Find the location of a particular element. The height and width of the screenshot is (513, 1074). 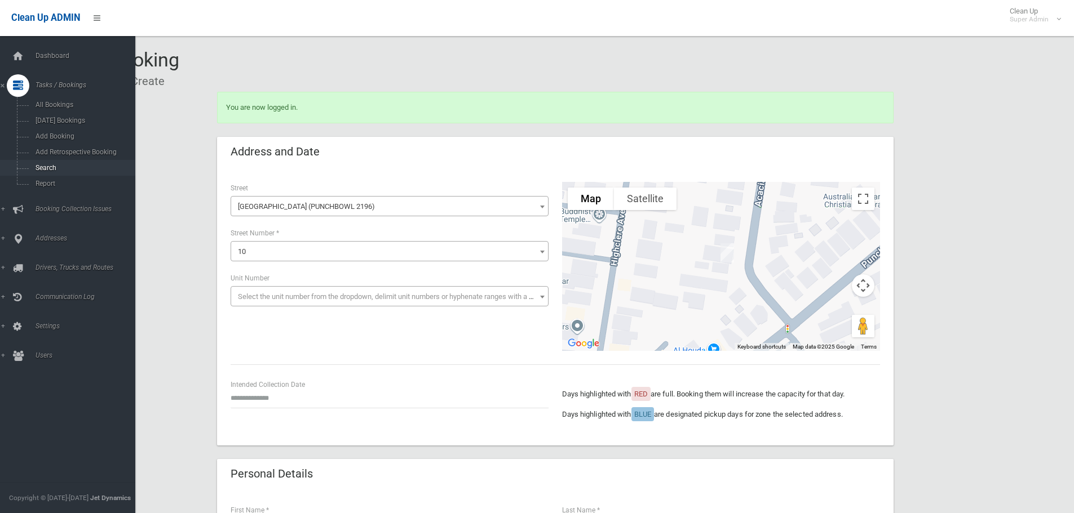

span: Drivers, Trucks and Routes is located at coordinates (88, 268).